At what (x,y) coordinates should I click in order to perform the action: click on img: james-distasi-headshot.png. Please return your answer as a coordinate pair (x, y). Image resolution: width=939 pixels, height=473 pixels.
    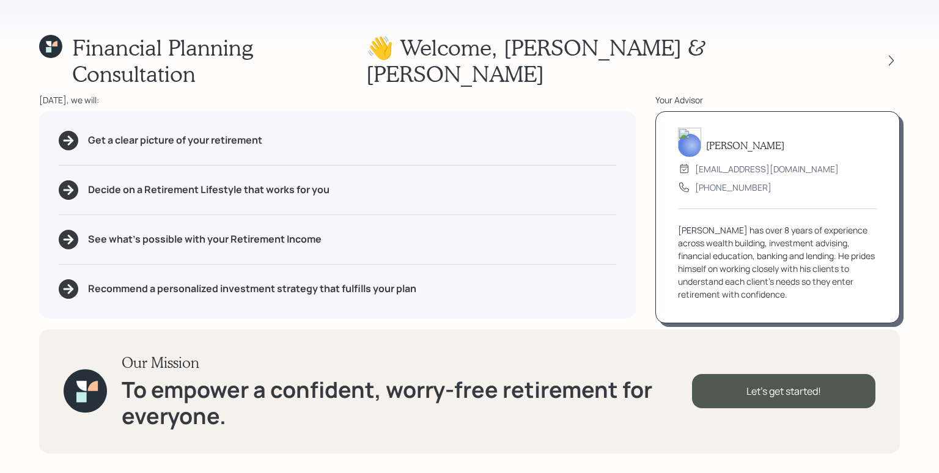
    Looking at the image, I should click on (690, 142).